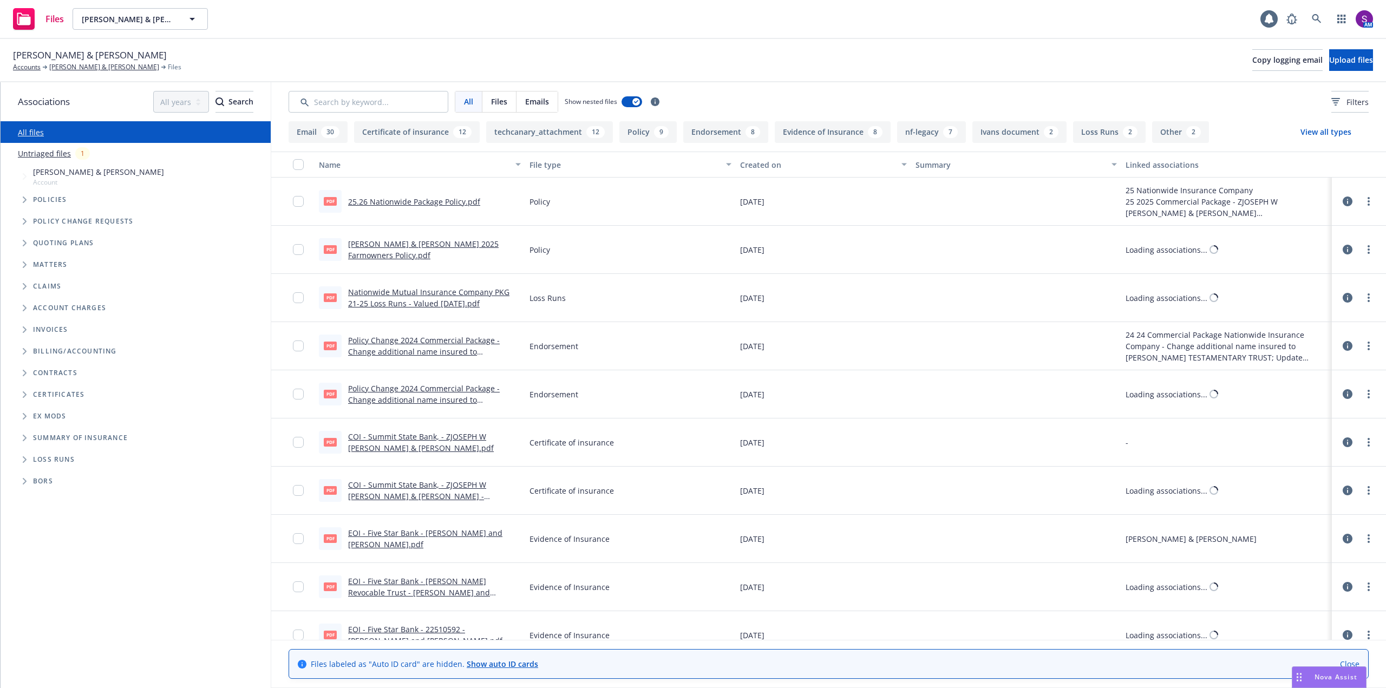 Image resolution: width=1386 pixels, height=688 pixels. What do you see at coordinates (661, 132) in the screenshot?
I see `div: 9` at bounding box center [661, 132].